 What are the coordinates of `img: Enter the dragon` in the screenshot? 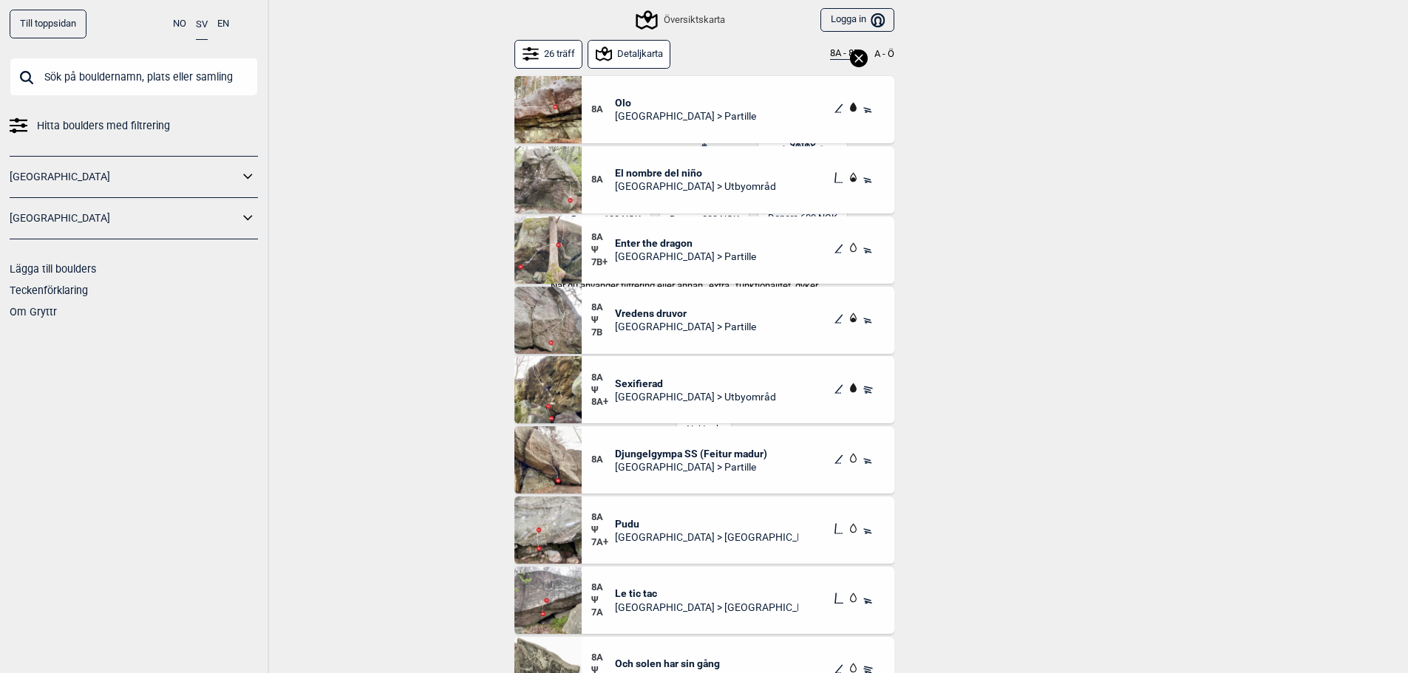 It's located at (548, 250).